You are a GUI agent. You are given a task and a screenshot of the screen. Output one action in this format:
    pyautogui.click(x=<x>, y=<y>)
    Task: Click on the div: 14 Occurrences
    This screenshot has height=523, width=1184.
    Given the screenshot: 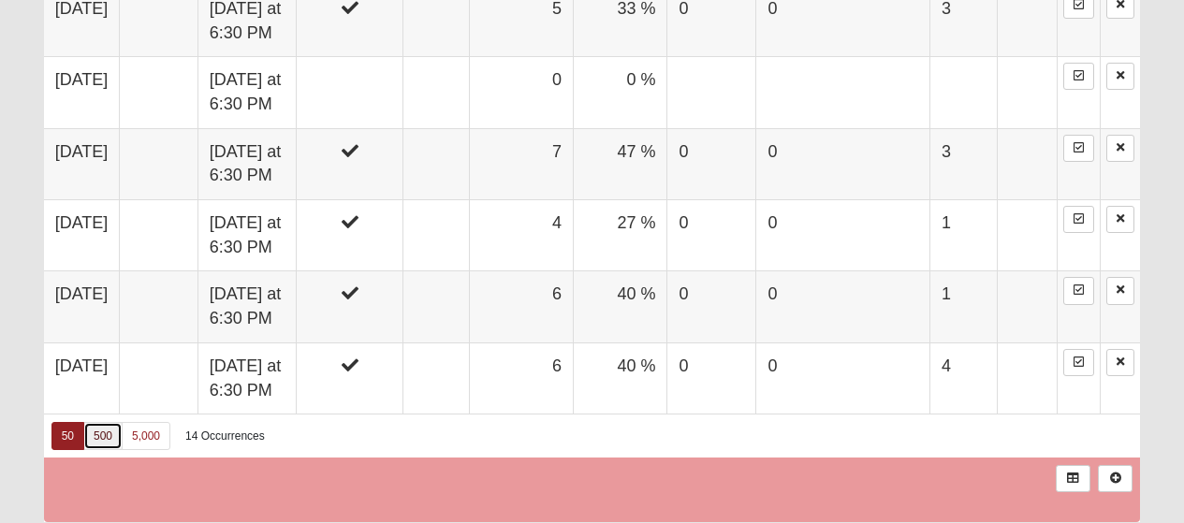 What is the action you would take?
    pyautogui.click(x=225, y=436)
    